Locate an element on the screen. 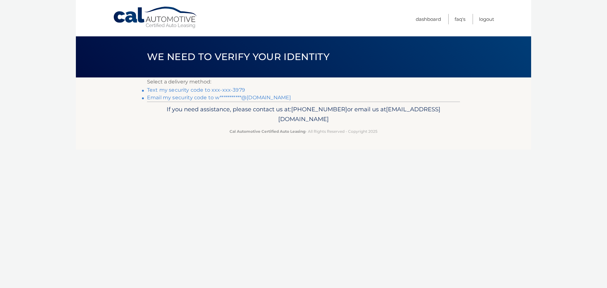 The height and width of the screenshot is (288, 607). a: Cal Automotive is located at coordinates (156, 17).